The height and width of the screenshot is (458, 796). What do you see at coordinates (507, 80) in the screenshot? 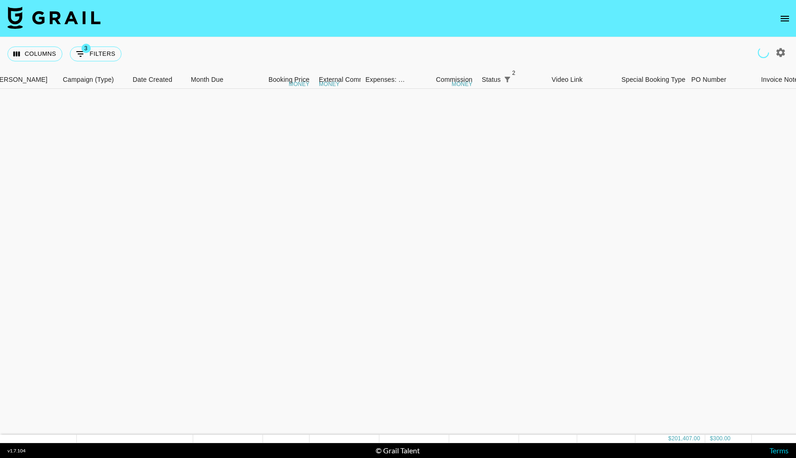
I see `div: 2 active filters` at bounding box center [507, 80].